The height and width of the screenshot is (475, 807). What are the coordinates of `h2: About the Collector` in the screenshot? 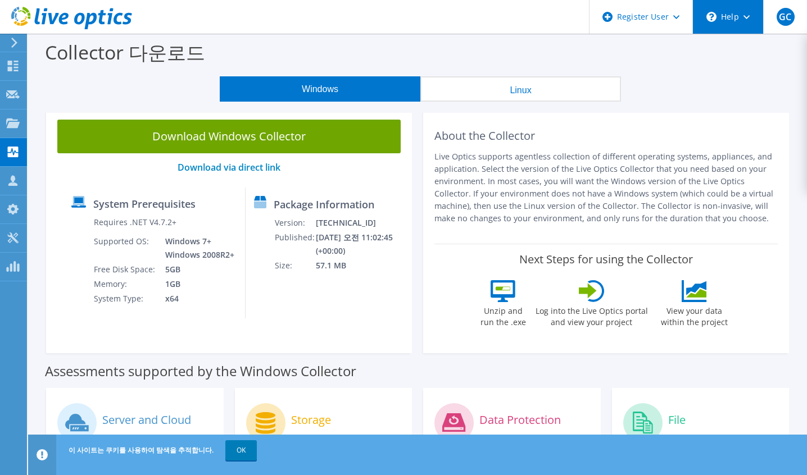 It's located at (606, 136).